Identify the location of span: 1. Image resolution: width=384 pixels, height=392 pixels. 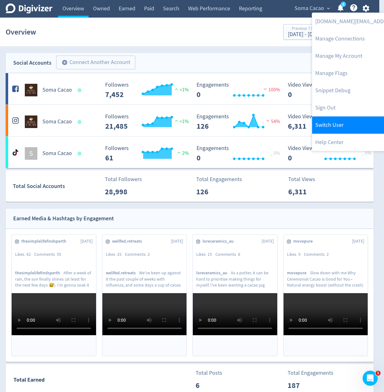
(378, 373).